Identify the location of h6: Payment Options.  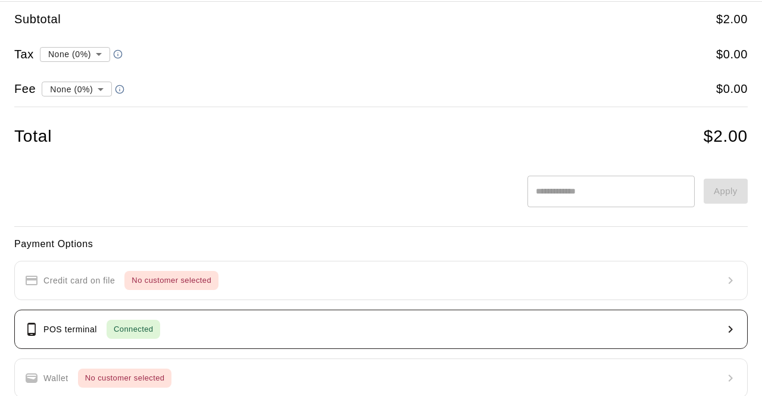
(381, 244).